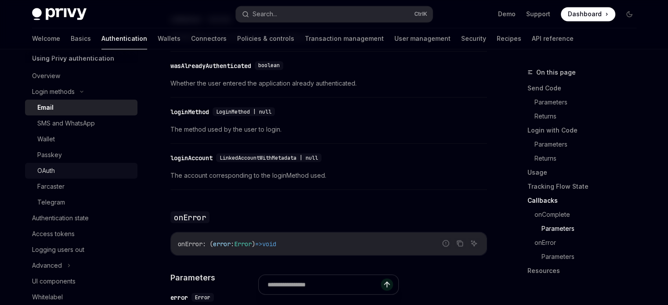  Describe the element at coordinates (66, 123) in the screenshot. I see `div: SMS and WhatsApp` at that location.